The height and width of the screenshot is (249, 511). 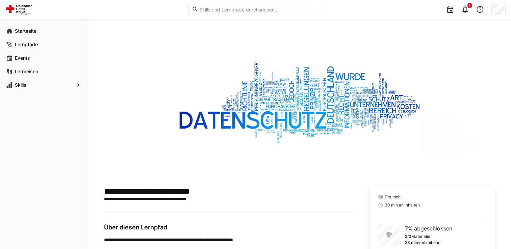 What do you see at coordinates (429, 229) in the screenshot?
I see `p: 7% abgeschlossen` at bounding box center [429, 229].